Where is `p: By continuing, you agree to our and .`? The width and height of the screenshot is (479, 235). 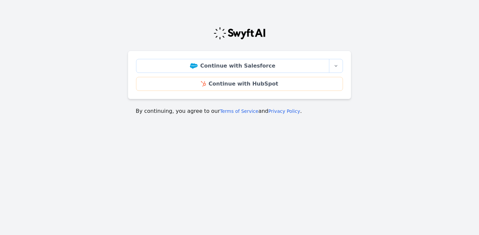
p: By continuing, you agree to our and . is located at coordinates (240, 111).